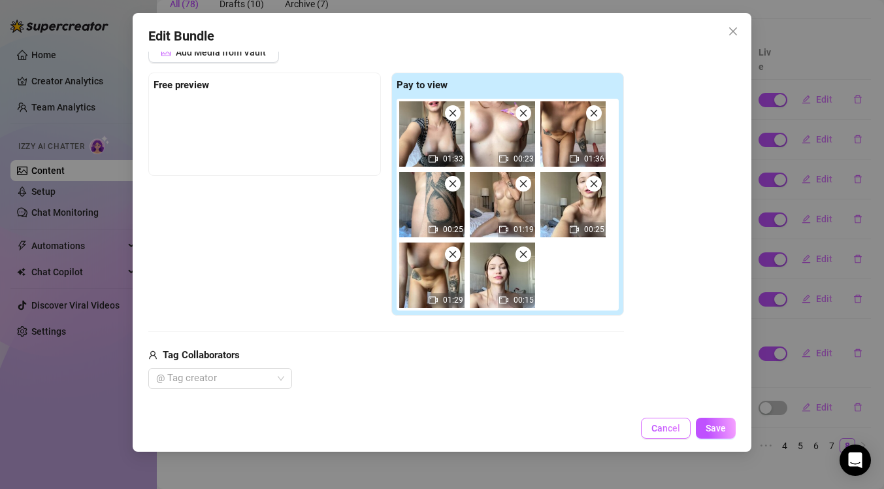 Image resolution: width=884 pixels, height=489 pixels. What do you see at coordinates (503, 134) in the screenshot?
I see `div: 00:23` at bounding box center [503, 134].